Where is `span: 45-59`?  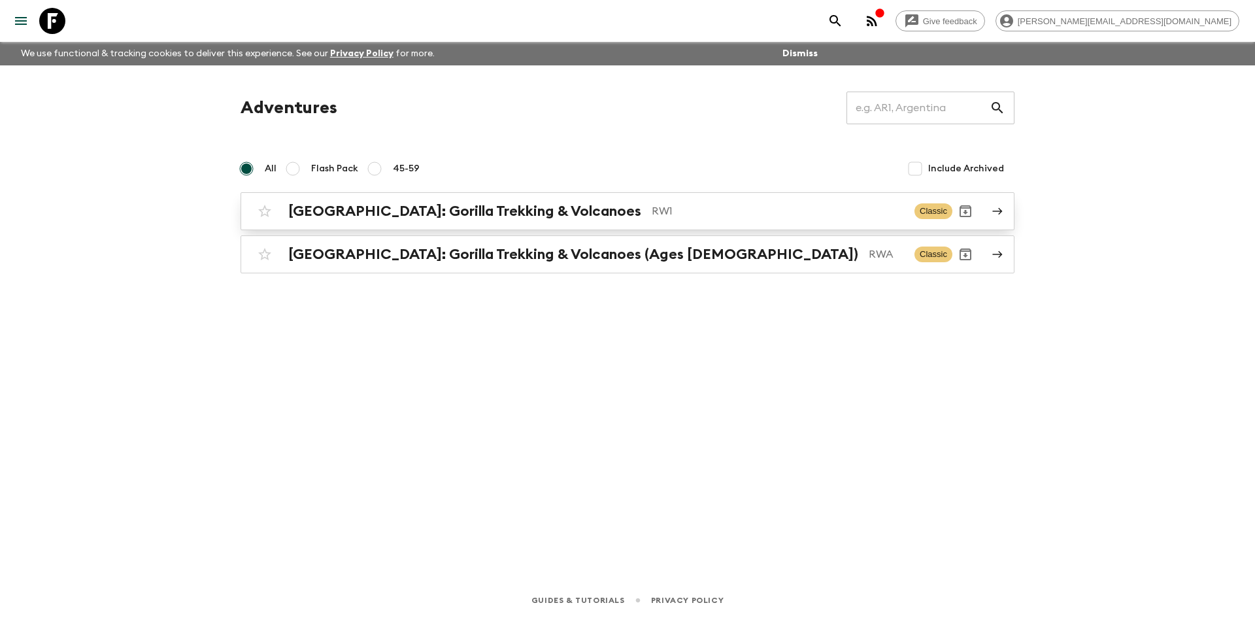
span: 45-59 is located at coordinates (406, 169).